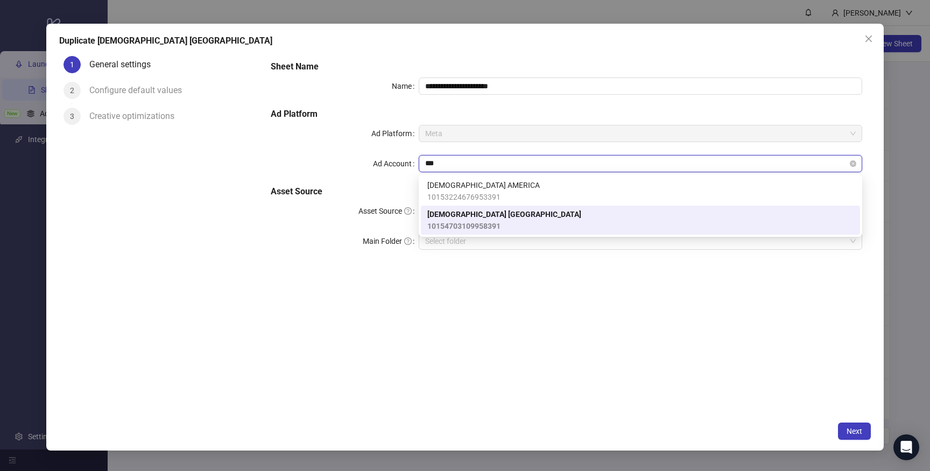  Describe the element at coordinates (641, 220) in the screenshot. I see `div: Deus AUSTRALIA` at that location.